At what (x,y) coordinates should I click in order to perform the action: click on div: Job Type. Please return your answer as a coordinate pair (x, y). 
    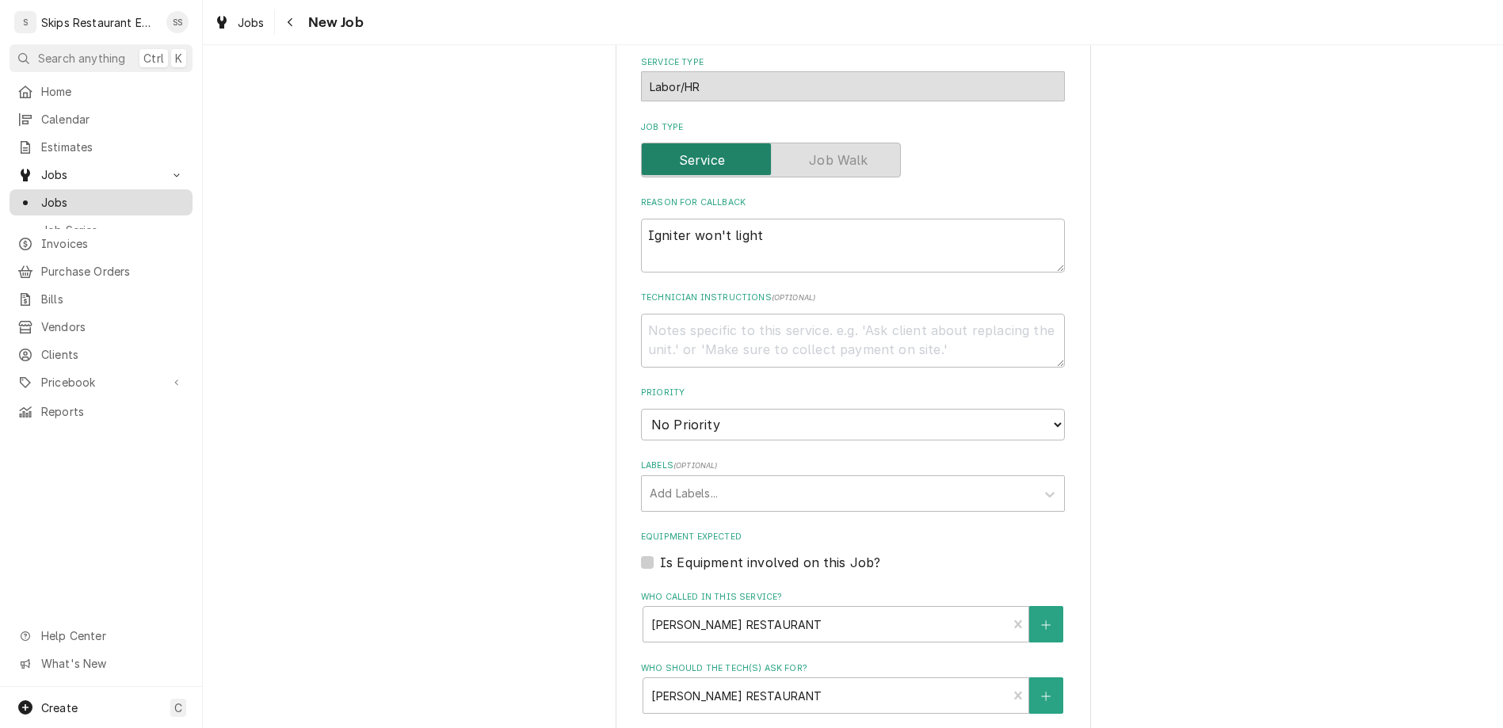
    Looking at the image, I should click on (853, 149).